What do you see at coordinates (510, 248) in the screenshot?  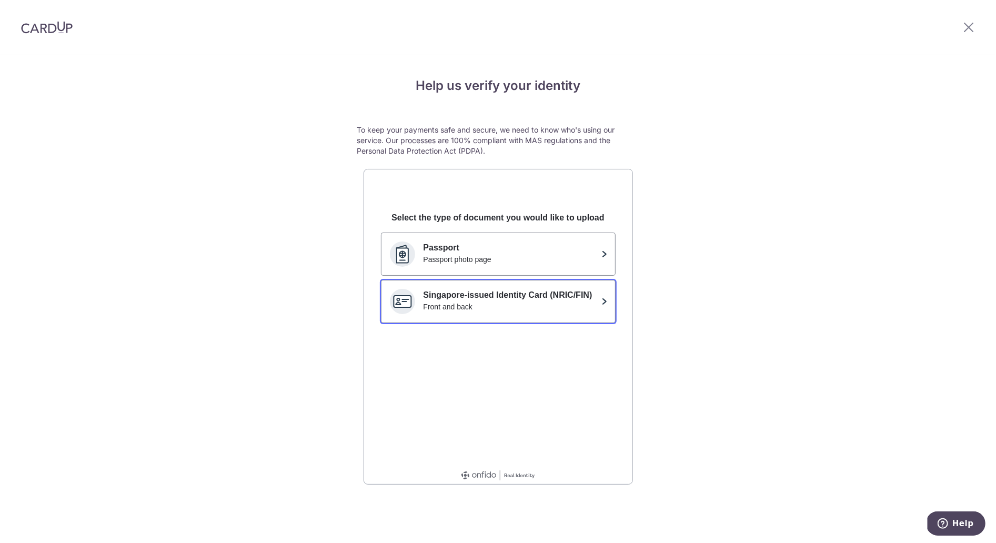 I see `p: Passport` at bounding box center [510, 248].